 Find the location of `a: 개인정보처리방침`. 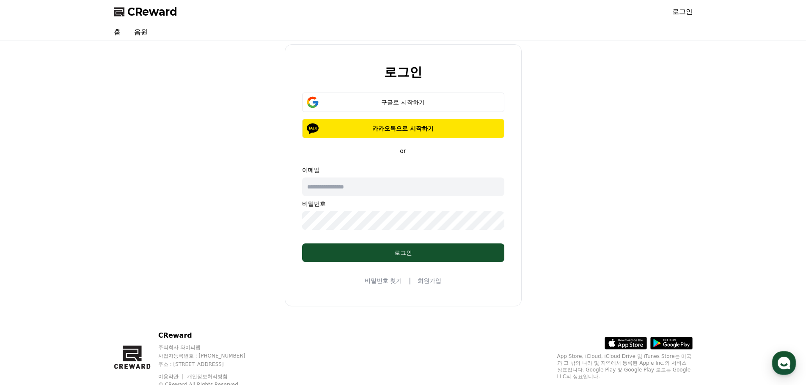

a: 개인정보처리방침 is located at coordinates (207, 377).